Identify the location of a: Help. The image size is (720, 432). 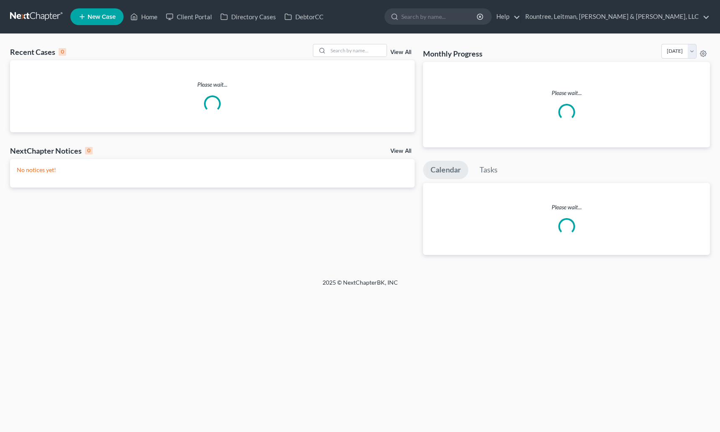
(506, 17).